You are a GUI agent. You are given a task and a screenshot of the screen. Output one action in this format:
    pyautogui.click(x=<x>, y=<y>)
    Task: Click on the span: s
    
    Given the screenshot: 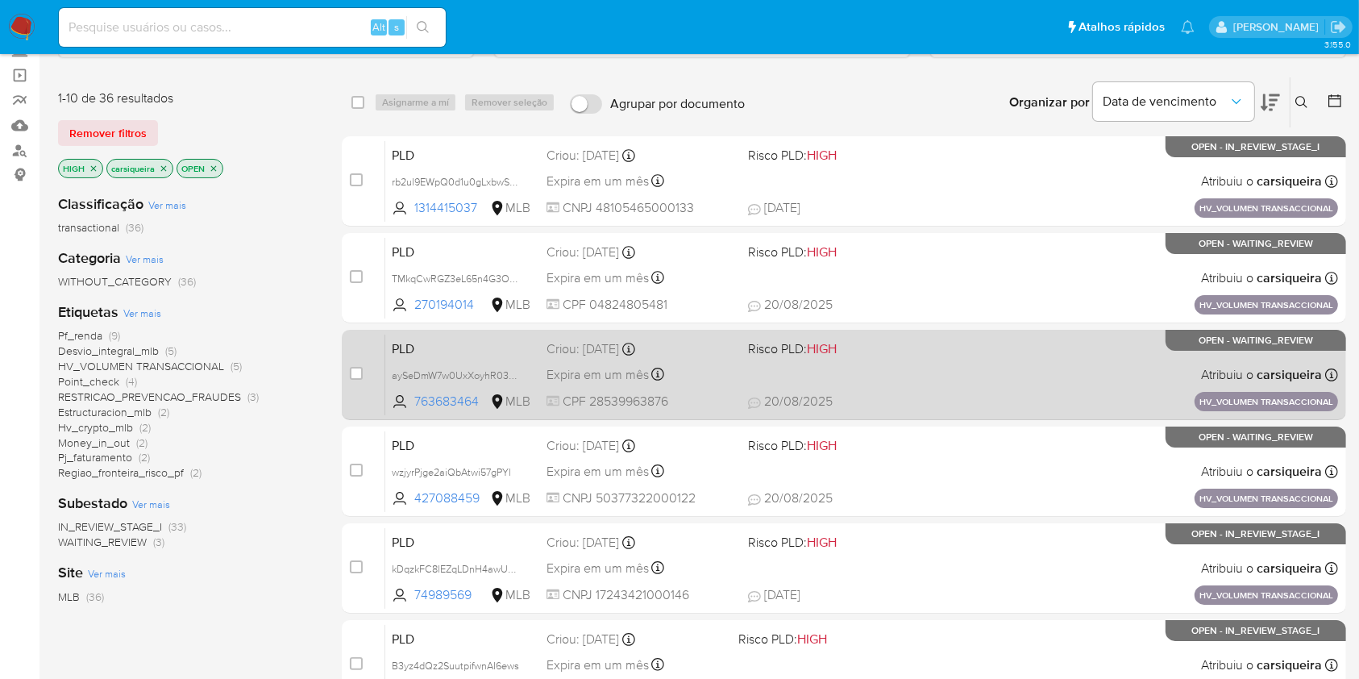 What is the action you would take?
    pyautogui.click(x=397, y=27)
    